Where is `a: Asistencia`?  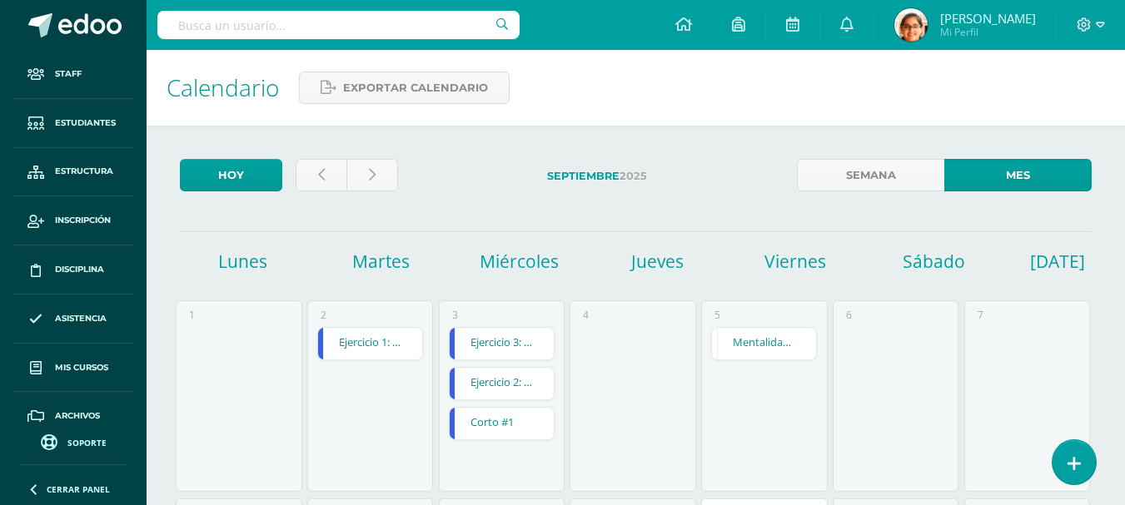
a: Asistencia is located at coordinates (73, 319).